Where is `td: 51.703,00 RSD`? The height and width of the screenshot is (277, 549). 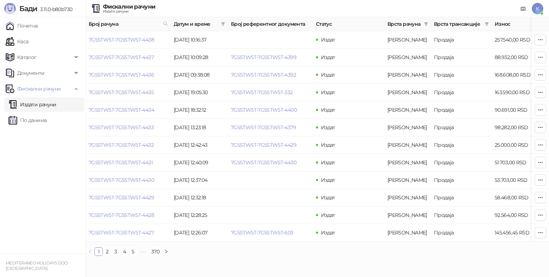 td: 51.703,00 RSD is located at coordinates (517, 162).